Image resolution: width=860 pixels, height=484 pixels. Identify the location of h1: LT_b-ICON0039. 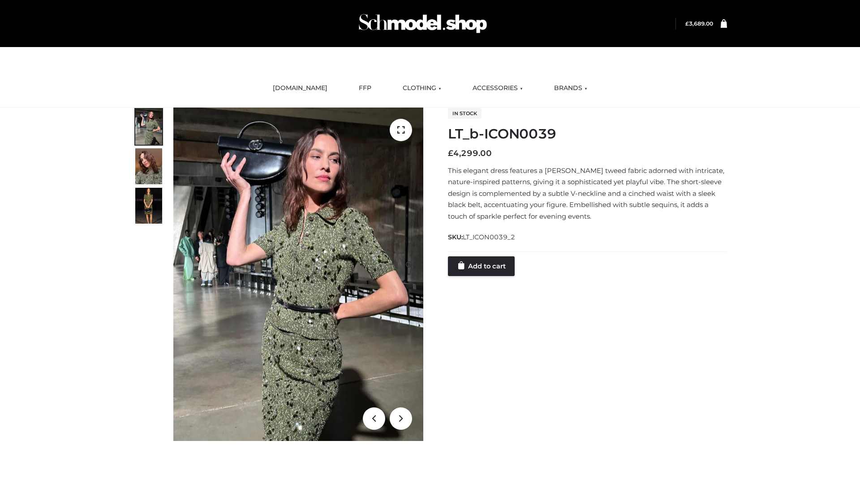
(587, 134).